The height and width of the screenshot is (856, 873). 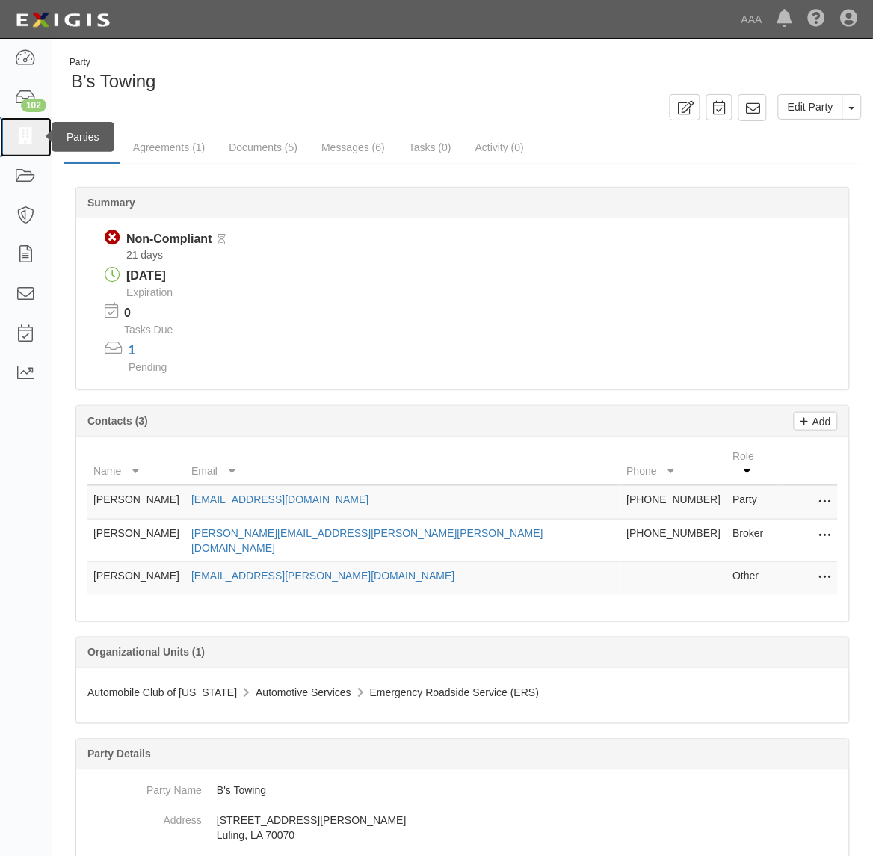 What do you see at coordinates (149, 292) in the screenshot?
I see `span: Expiration` at bounding box center [149, 292].